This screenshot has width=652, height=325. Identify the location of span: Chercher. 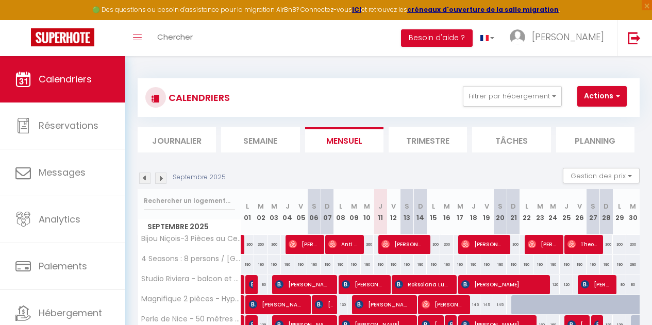
(175, 37).